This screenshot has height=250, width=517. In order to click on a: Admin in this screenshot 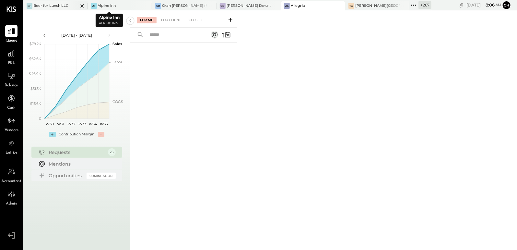, I will do `click(11, 197)`.